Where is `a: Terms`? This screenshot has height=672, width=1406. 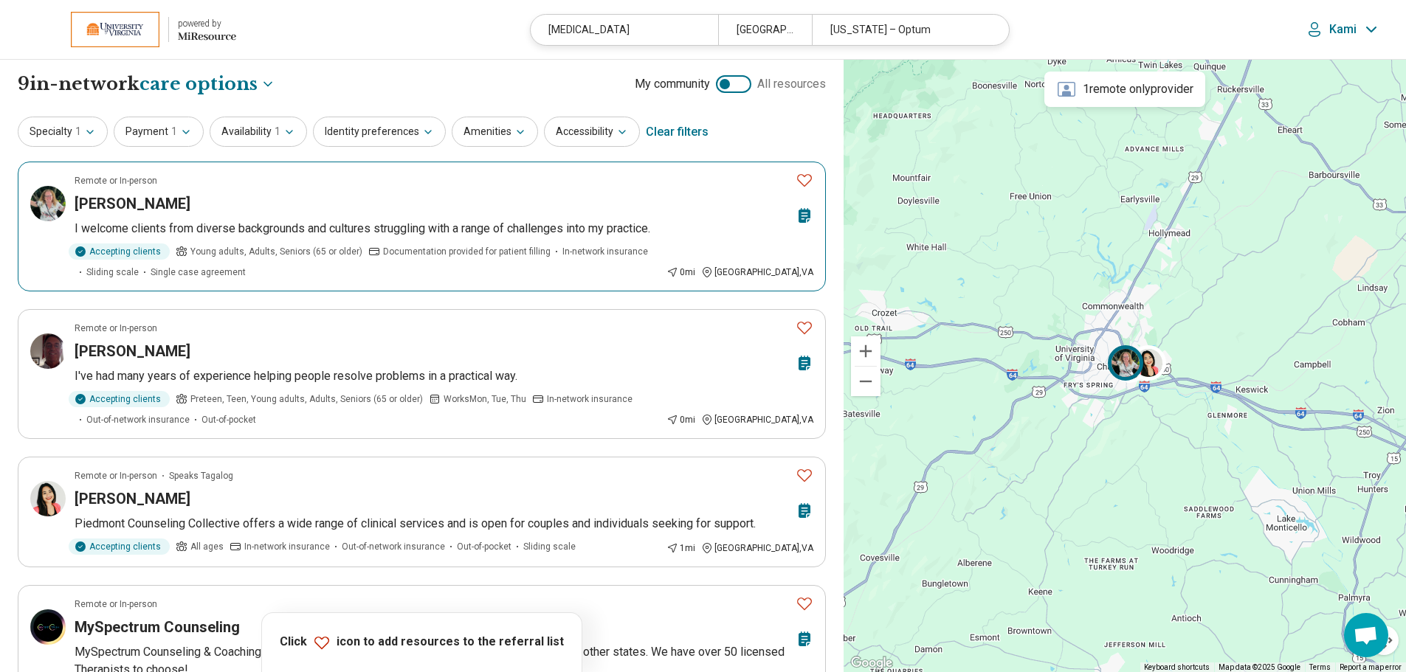
a: Terms is located at coordinates (1319, 667).